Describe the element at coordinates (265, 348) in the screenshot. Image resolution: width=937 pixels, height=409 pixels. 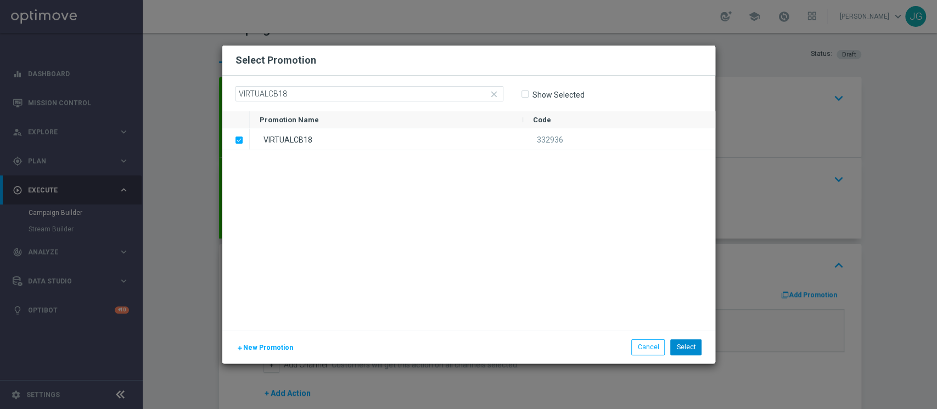
I see `button: New Promotion` at that location.